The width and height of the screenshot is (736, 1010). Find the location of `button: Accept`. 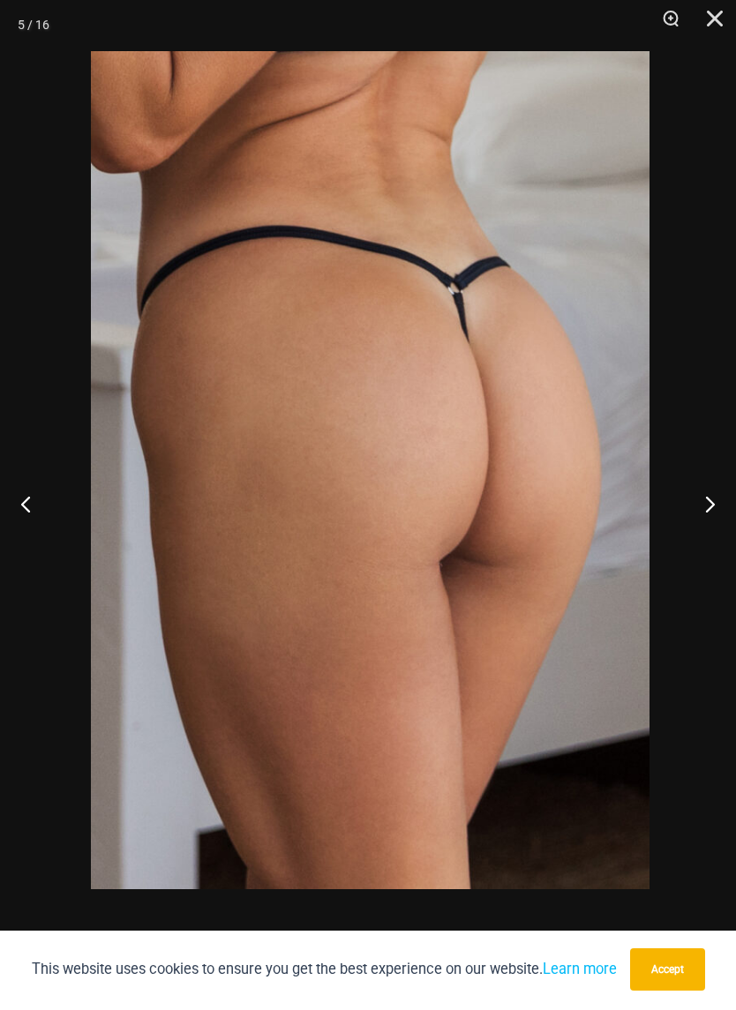

button: Accept is located at coordinates (667, 971).